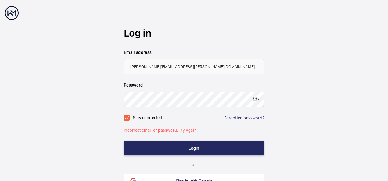 This screenshot has height=181, width=388. What do you see at coordinates (194, 85) in the screenshot?
I see `label: Password` at bounding box center [194, 85].